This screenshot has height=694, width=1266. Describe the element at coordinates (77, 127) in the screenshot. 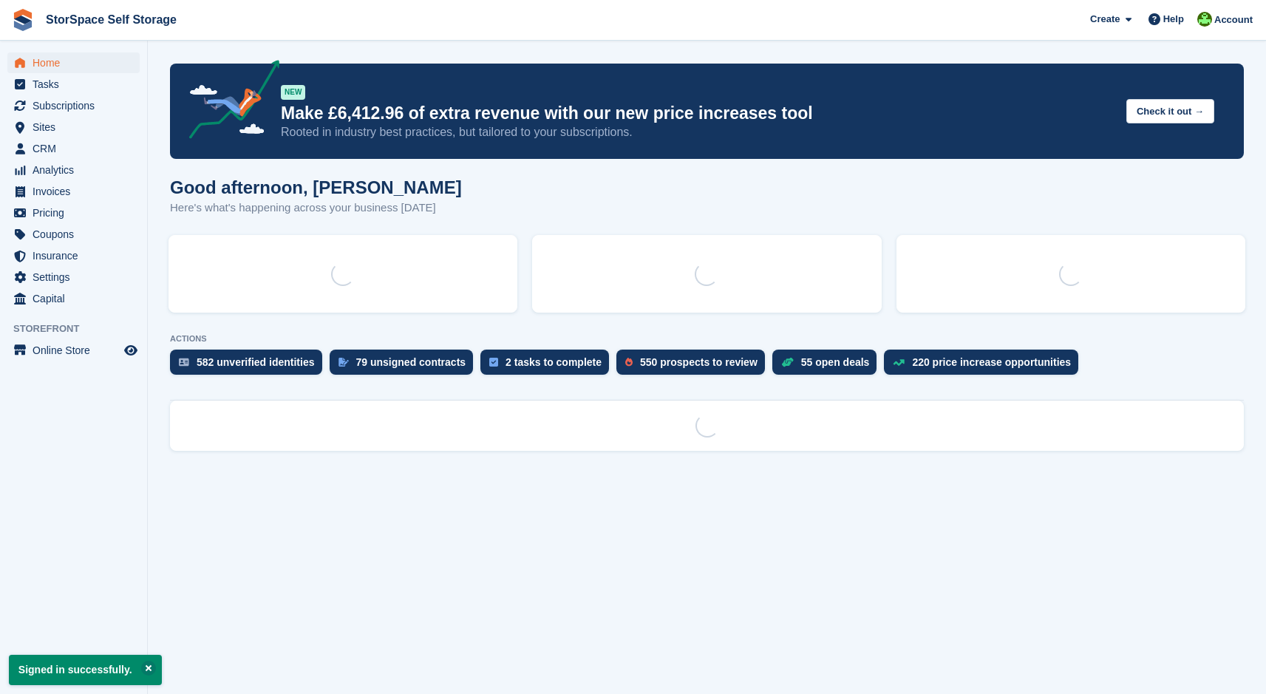

I see `span: Sites` at that location.